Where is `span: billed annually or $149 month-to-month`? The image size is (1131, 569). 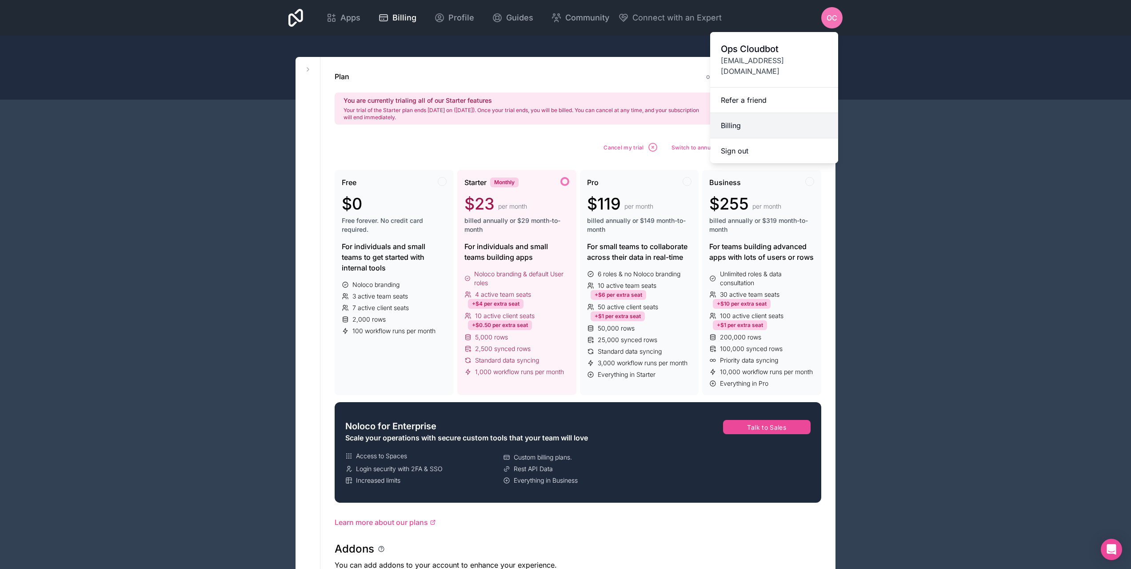
span: billed annually or $149 month-to-month is located at coordinates (640, 225).